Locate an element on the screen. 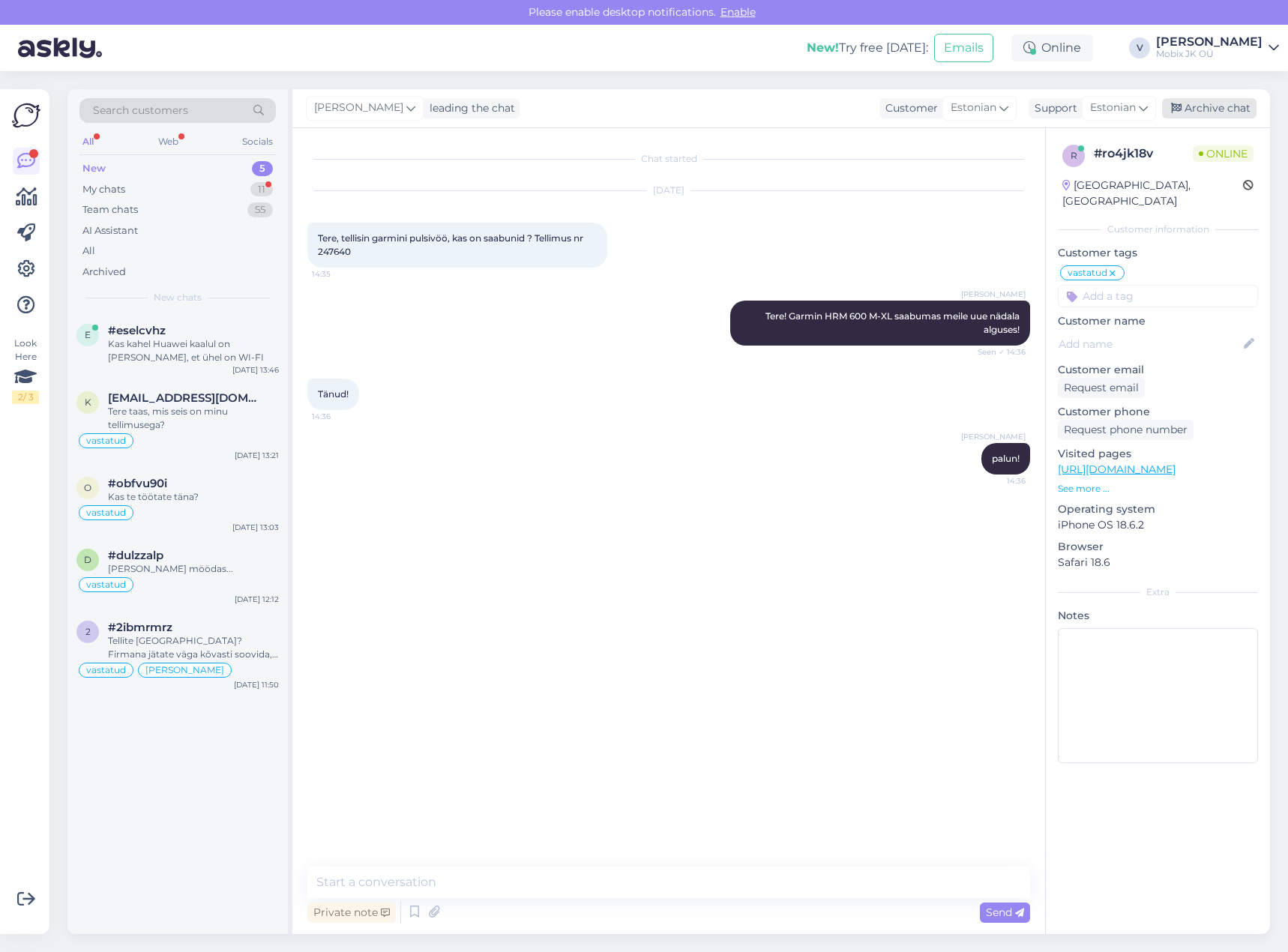  span: 14:35 is located at coordinates (339, 273).